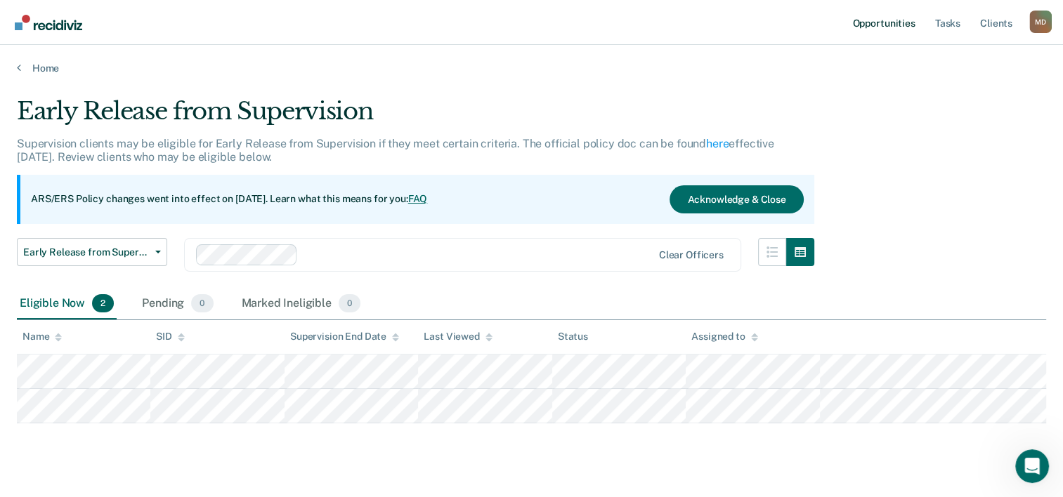  I want to click on button: Early Release from Supervision, so click(92, 252).